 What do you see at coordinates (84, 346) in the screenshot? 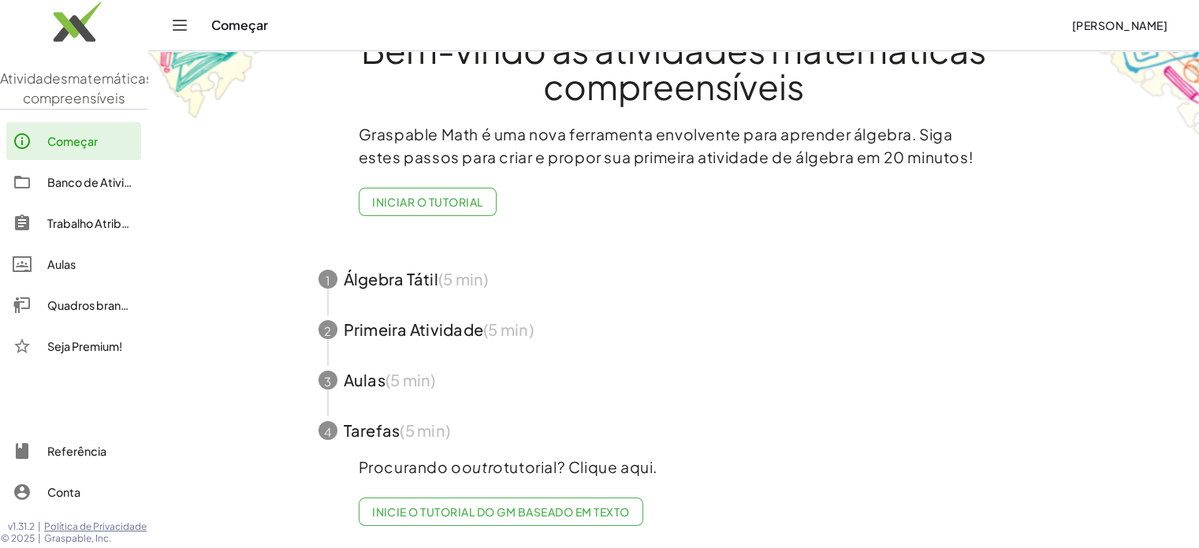
I see `font: Seja Premium!` at bounding box center [84, 346].